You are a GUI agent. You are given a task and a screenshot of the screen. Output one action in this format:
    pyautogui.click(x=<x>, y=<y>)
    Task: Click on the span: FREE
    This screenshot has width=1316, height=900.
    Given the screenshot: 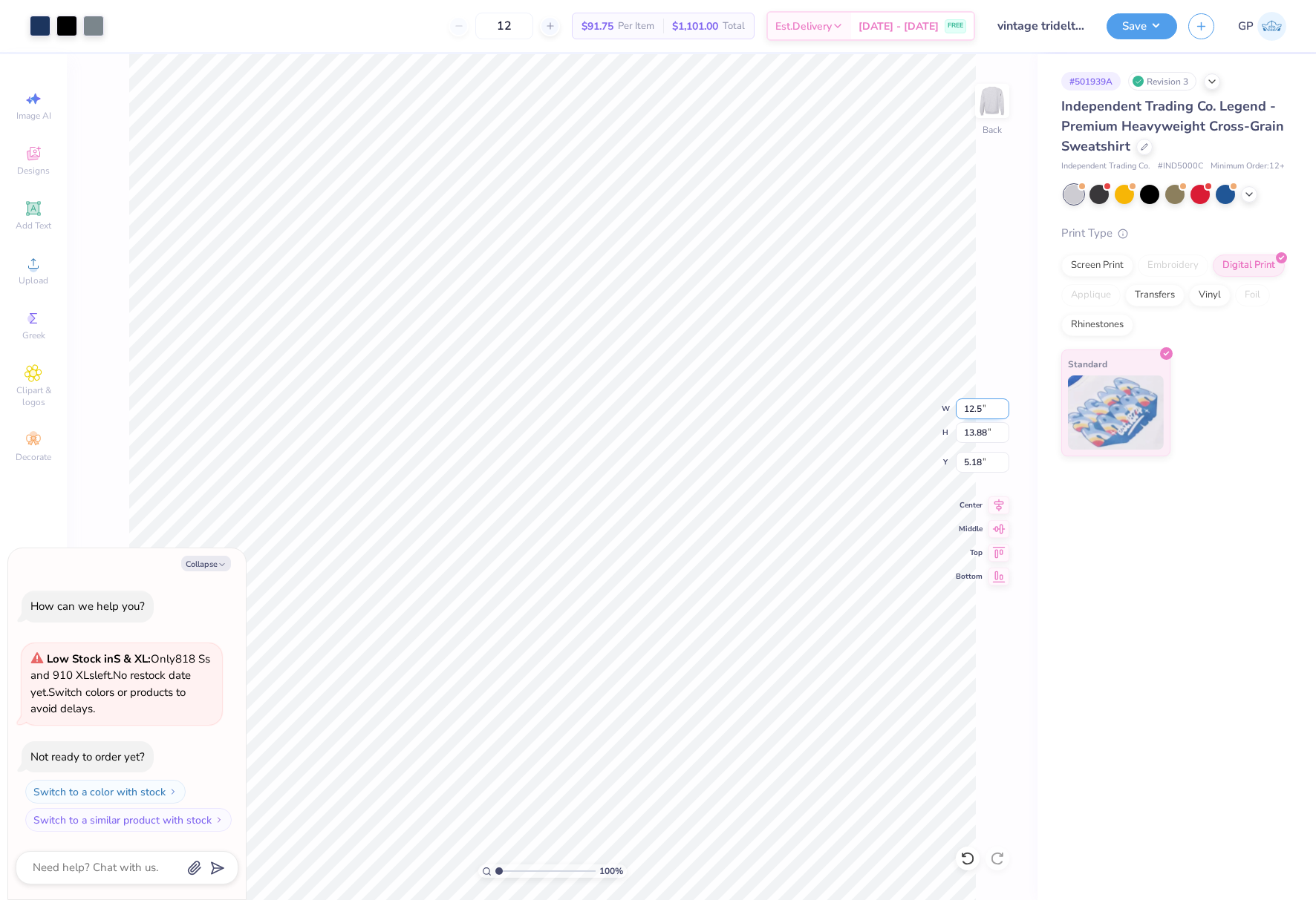 What is the action you would take?
    pyautogui.click(x=955, y=26)
    